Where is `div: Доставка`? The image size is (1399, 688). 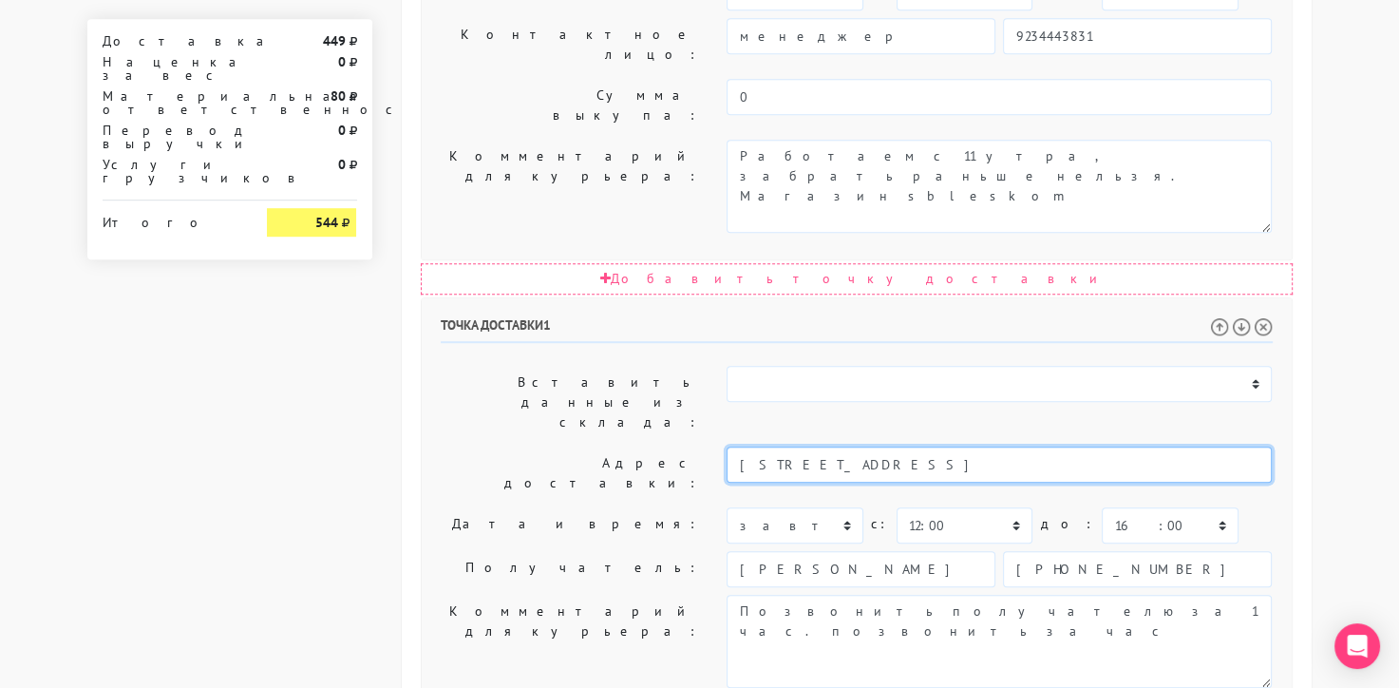
div: Доставка is located at coordinates (171, 41).